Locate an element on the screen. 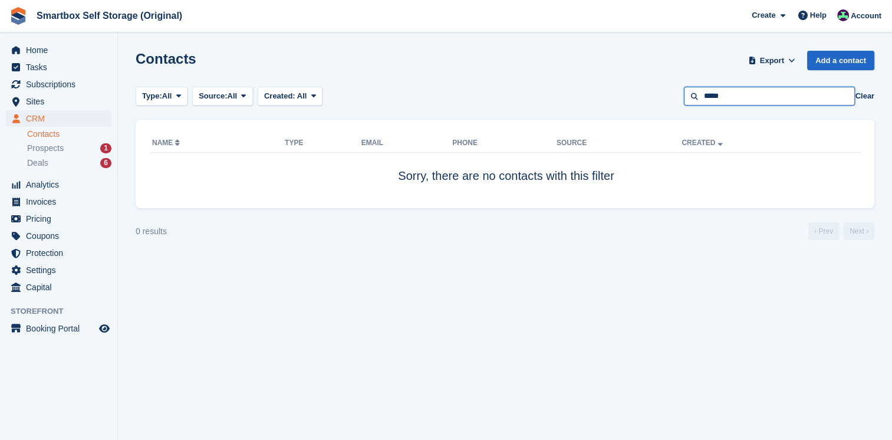 The height and width of the screenshot is (440, 892). span: Capital is located at coordinates (61, 287).